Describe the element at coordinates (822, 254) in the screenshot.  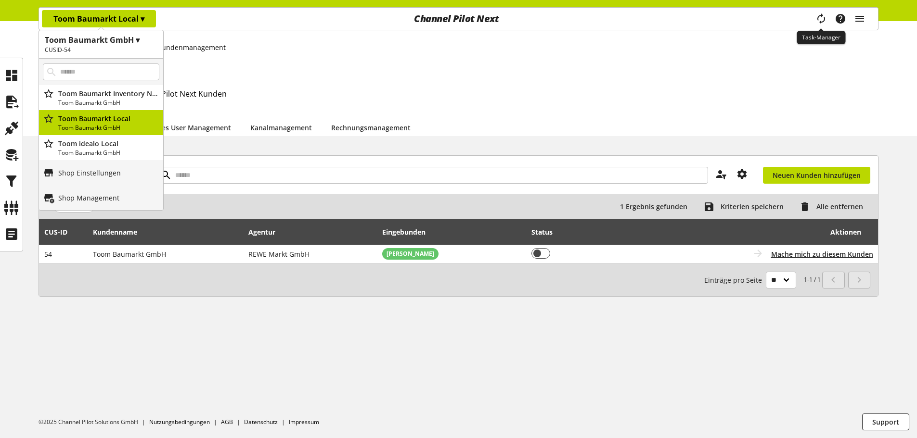
I see `span: Mache mich zu diesem Kunden` at that location.